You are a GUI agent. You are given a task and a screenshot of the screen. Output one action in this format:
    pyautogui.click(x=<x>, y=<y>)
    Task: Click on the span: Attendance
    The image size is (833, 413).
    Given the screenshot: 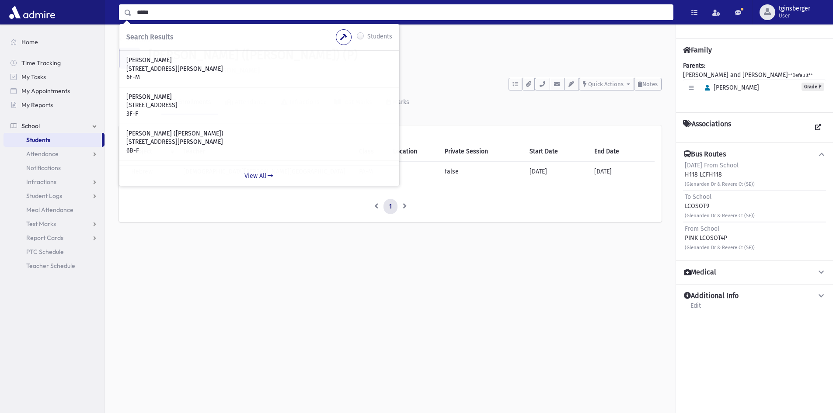 What is the action you would take?
    pyautogui.click(x=42, y=154)
    